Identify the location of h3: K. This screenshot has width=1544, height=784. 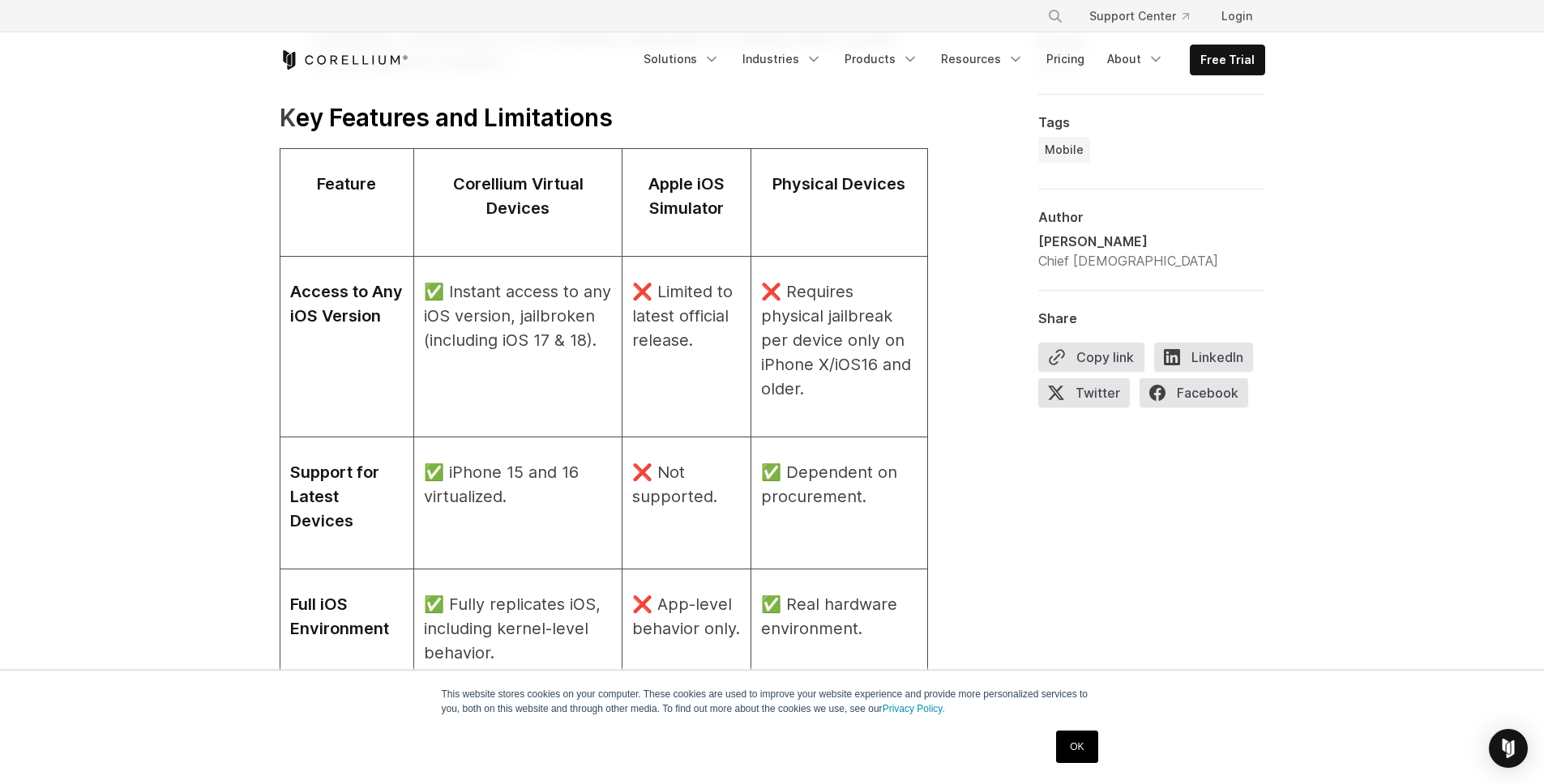
(604, 118).